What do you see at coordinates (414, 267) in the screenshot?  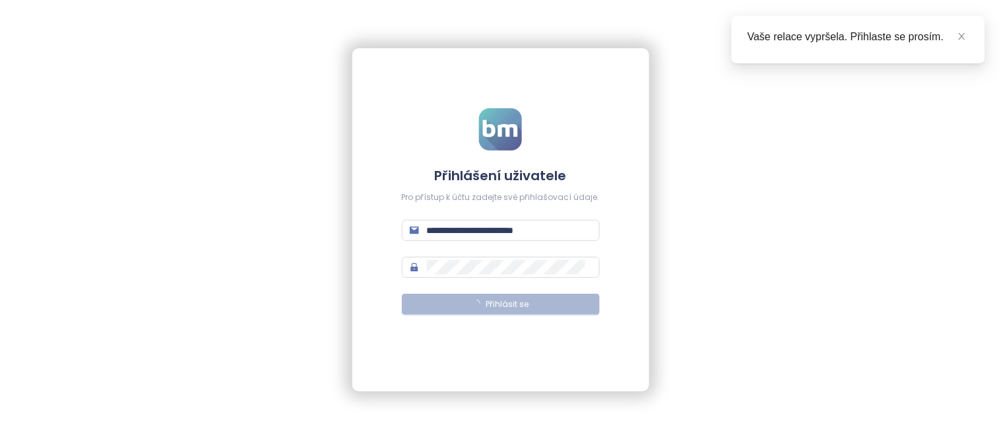 I see `span: lock` at bounding box center [414, 267].